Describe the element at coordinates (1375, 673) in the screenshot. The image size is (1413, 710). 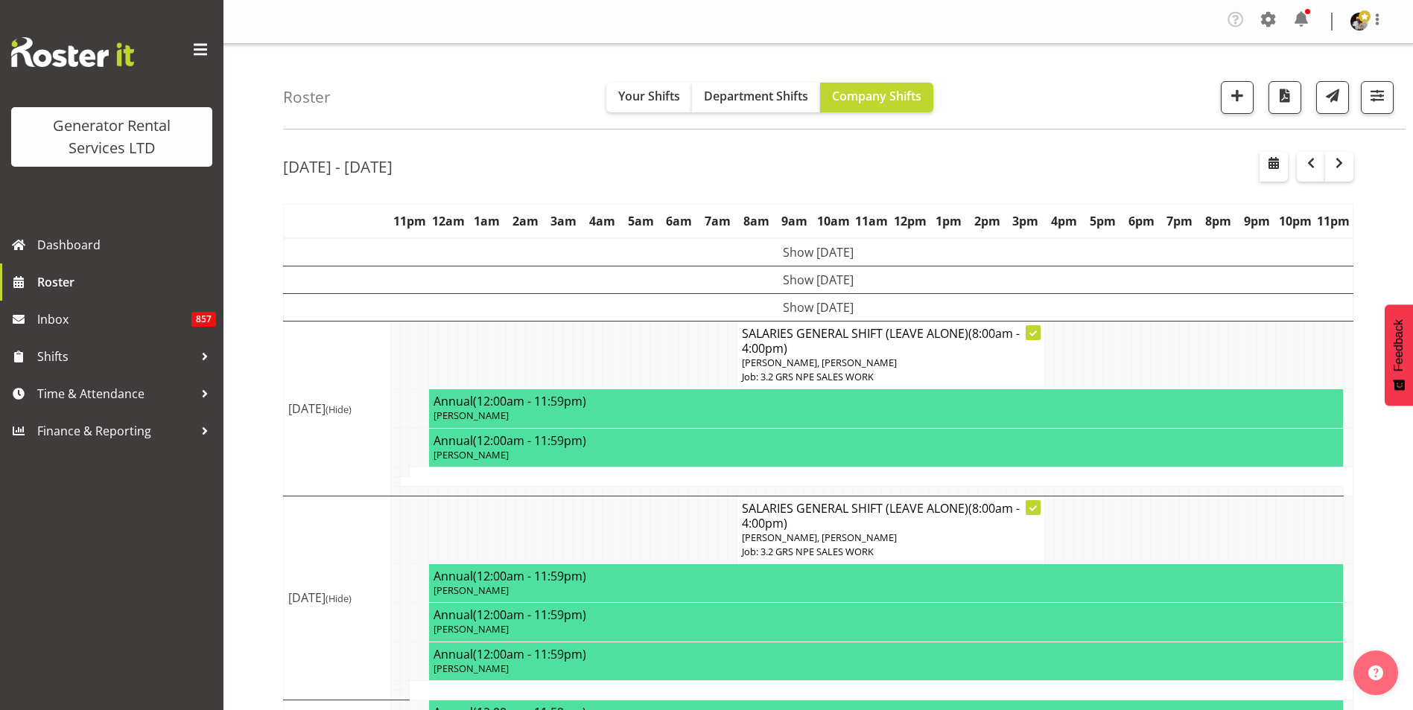
I see `img: help-xxl-2.png` at that location.